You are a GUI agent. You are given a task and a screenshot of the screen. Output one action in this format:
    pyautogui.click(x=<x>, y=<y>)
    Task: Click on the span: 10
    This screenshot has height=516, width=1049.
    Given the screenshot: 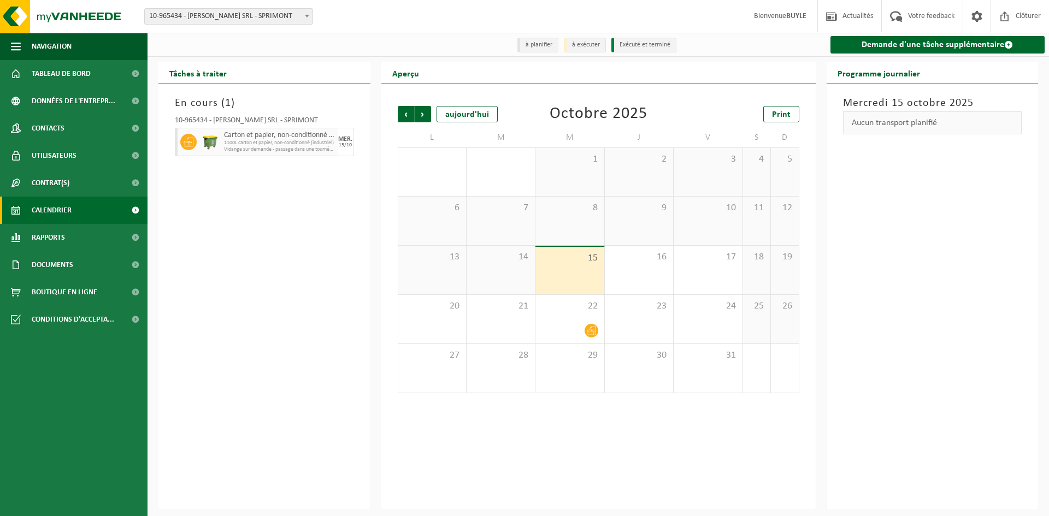 What is the action you would take?
    pyautogui.click(x=707, y=208)
    